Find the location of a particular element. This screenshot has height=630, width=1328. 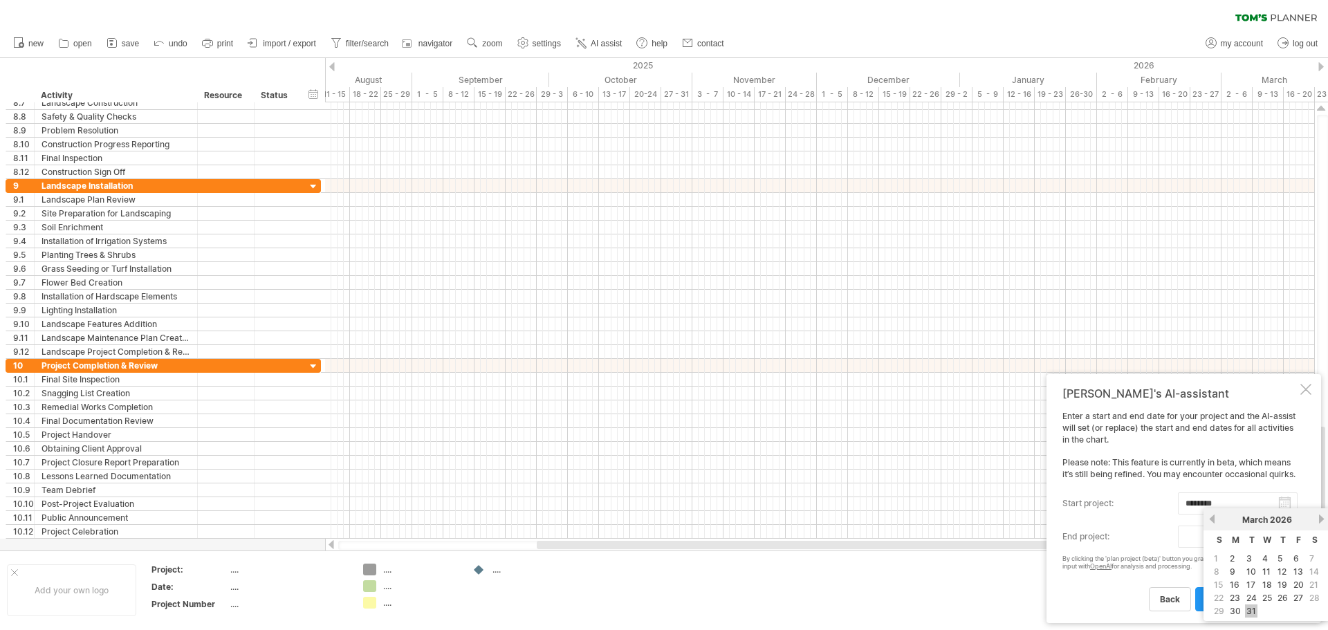

div: Landscape Project Completion & Review is located at coordinates (115, 351).